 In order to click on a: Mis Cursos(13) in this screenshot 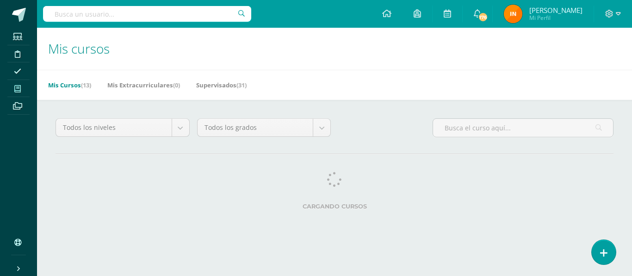, I will do `click(69, 85)`.